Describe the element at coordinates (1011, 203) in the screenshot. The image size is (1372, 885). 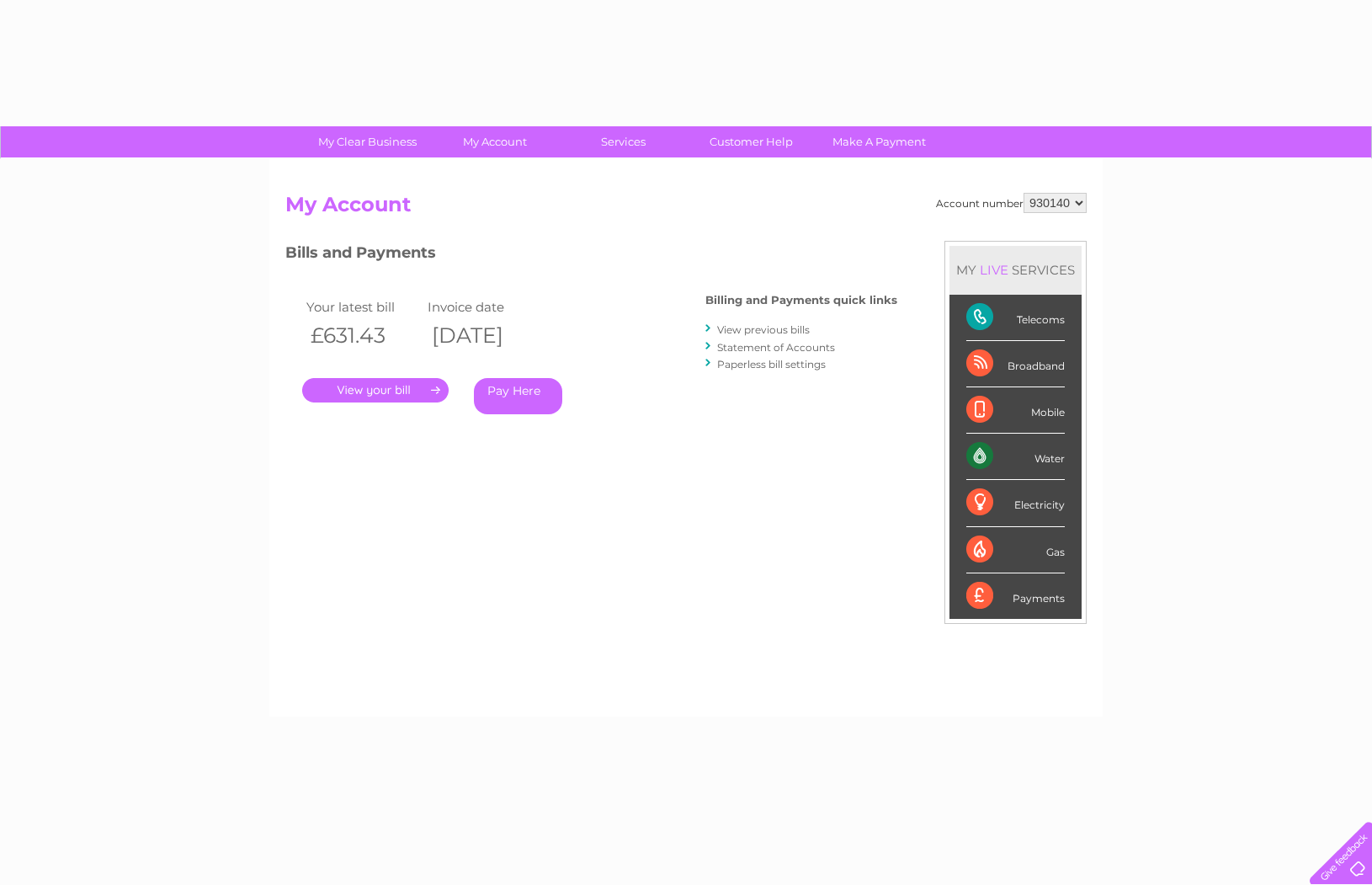
I see `div: Account number` at that location.